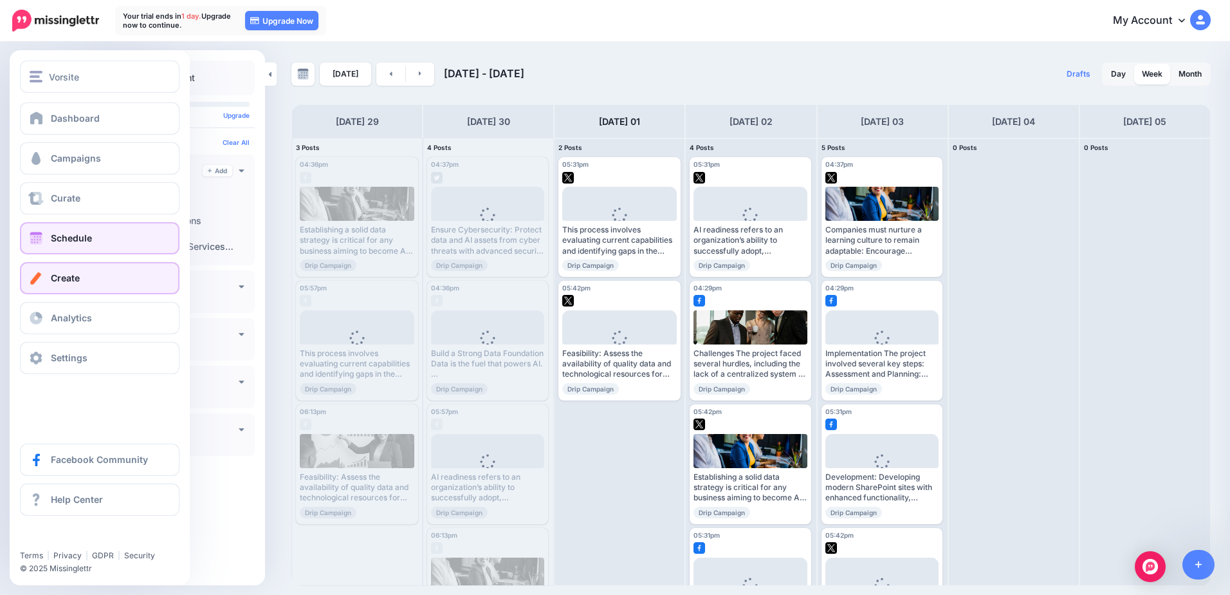 This screenshot has height=595, width=1230. What do you see at coordinates (191, 16) in the screenshot?
I see `span: 1 day.` at bounding box center [191, 16].